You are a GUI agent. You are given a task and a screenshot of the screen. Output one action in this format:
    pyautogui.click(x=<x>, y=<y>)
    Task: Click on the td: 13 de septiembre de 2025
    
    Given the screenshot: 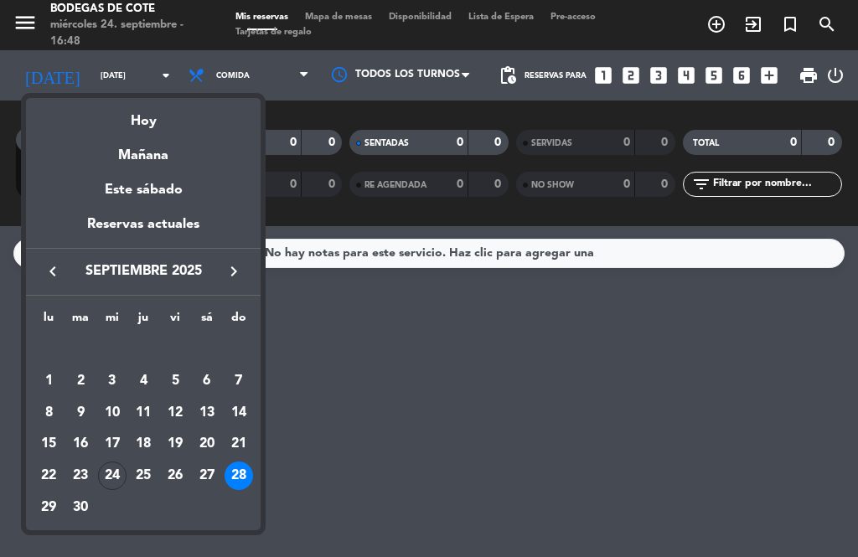 What is the action you would take?
    pyautogui.click(x=207, y=413)
    